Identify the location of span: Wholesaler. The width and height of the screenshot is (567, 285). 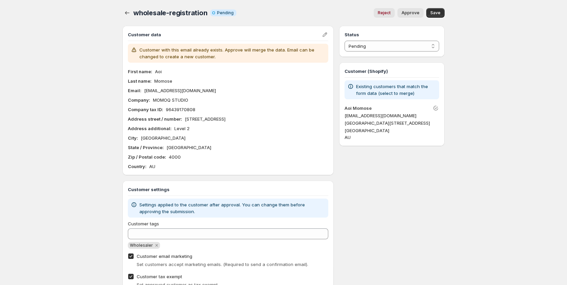
(141, 245).